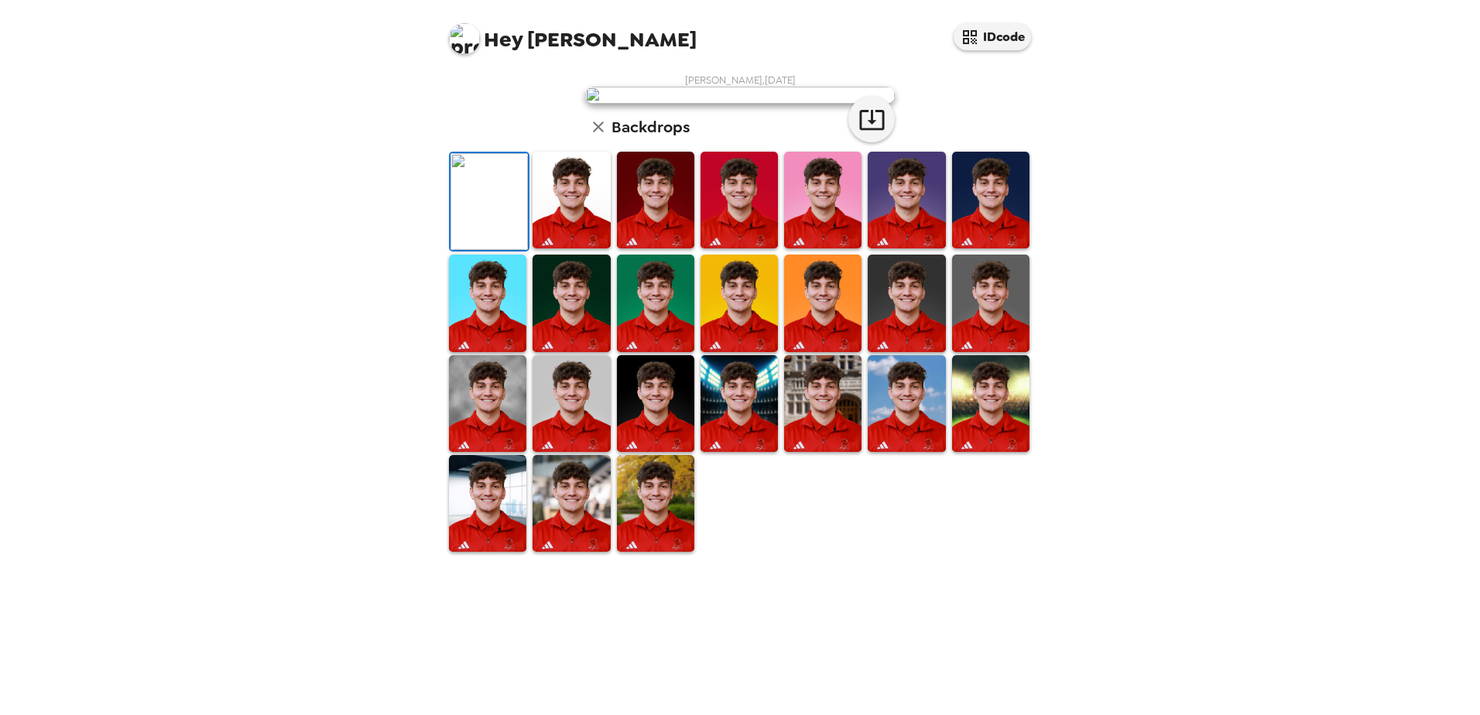  Describe the element at coordinates (992, 36) in the screenshot. I see `button: IDcode` at that location.